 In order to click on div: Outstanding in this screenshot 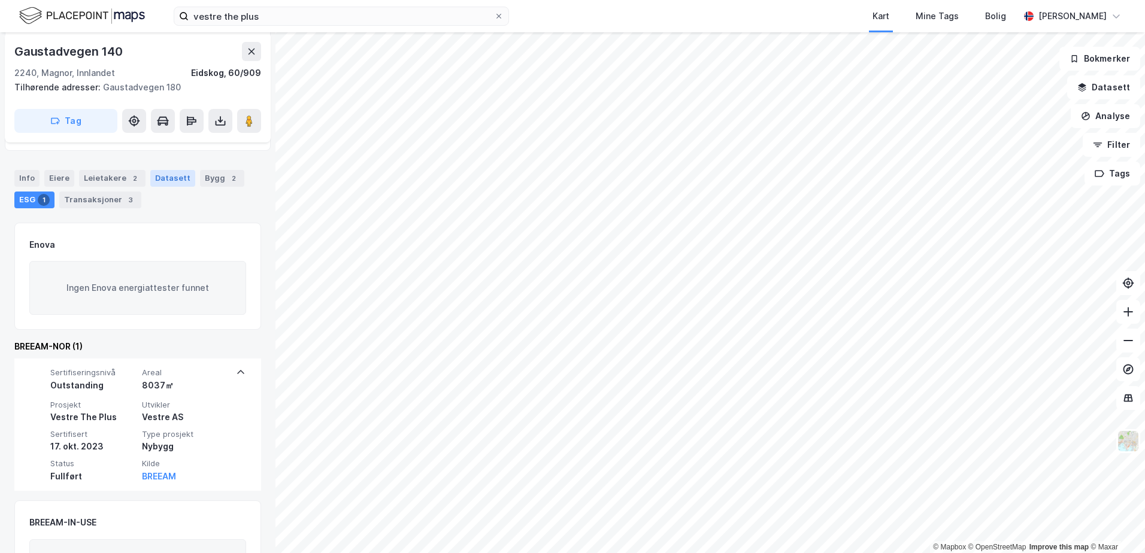, I will do `click(93, 386)`.